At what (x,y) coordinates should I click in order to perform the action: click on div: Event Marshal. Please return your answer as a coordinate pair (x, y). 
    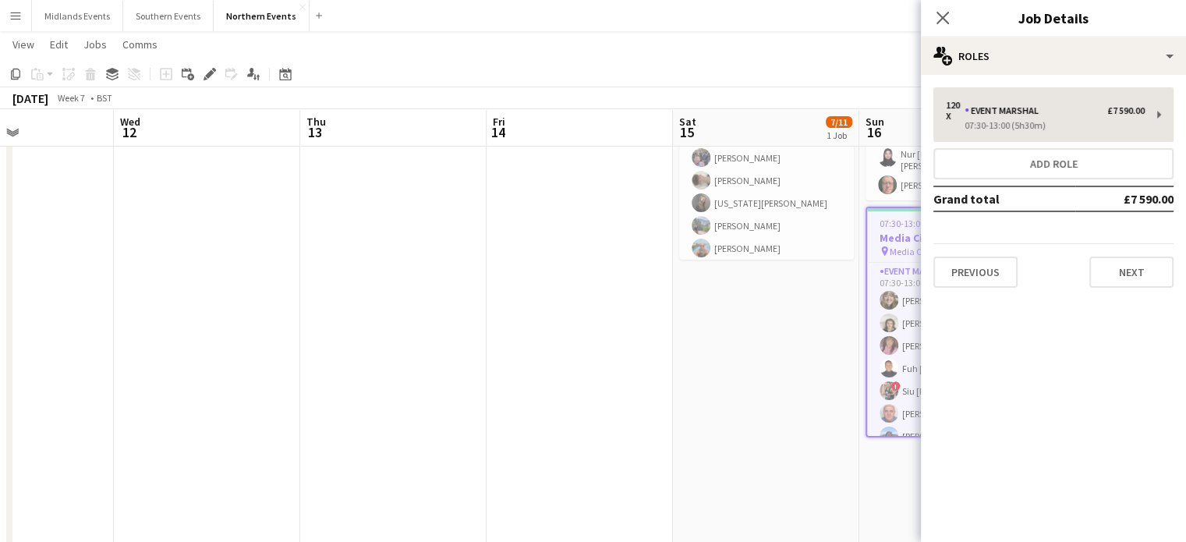
    Looking at the image, I should click on (1004, 111).